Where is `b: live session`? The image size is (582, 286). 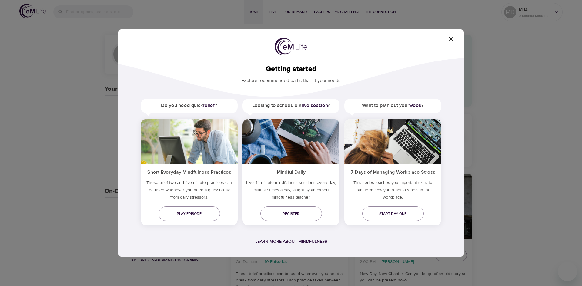
b: live session is located at coordinates (314, 105).